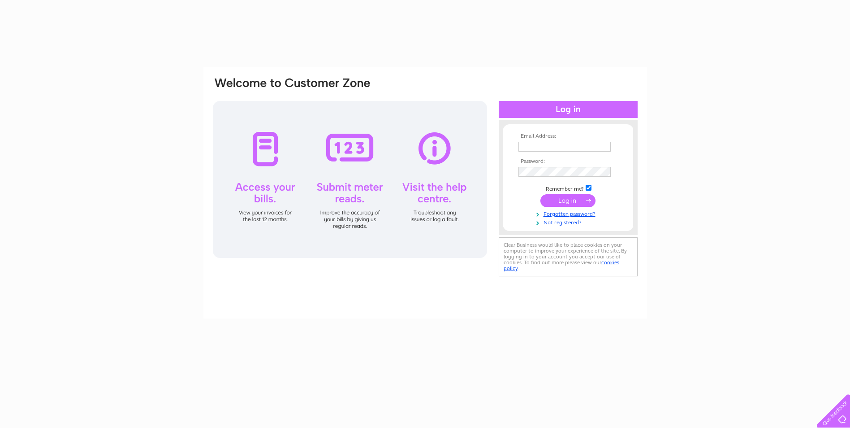 Image resolution: width=850 pixels, height=428 pixels. I want to click on th: Email Address:, so click(568, 136).